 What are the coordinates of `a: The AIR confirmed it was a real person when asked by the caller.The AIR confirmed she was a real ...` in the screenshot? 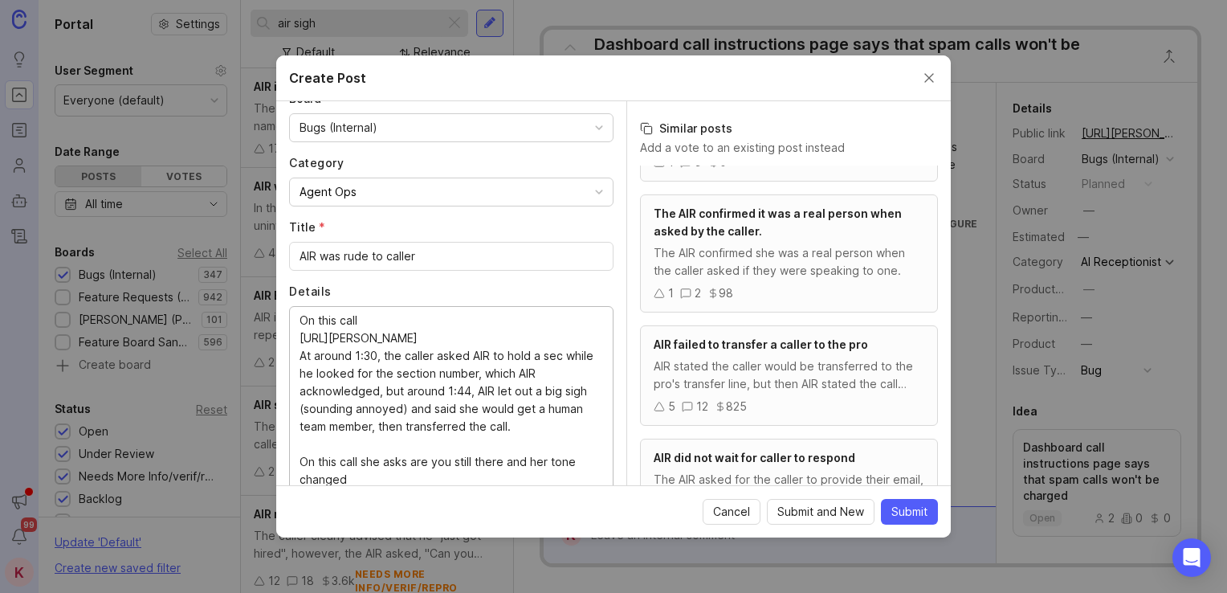 It's located at (789, 253).